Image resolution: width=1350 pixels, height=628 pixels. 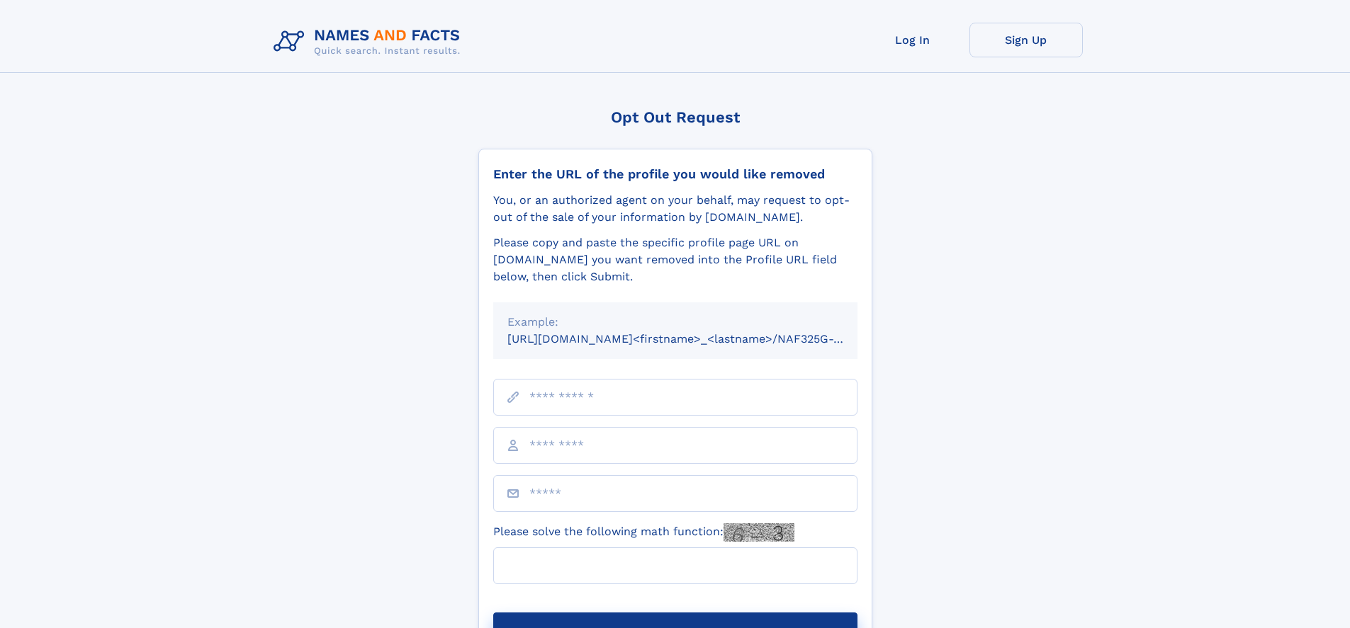 I want to click on img: Logo Names and Facts, so click(x=370, y=42).